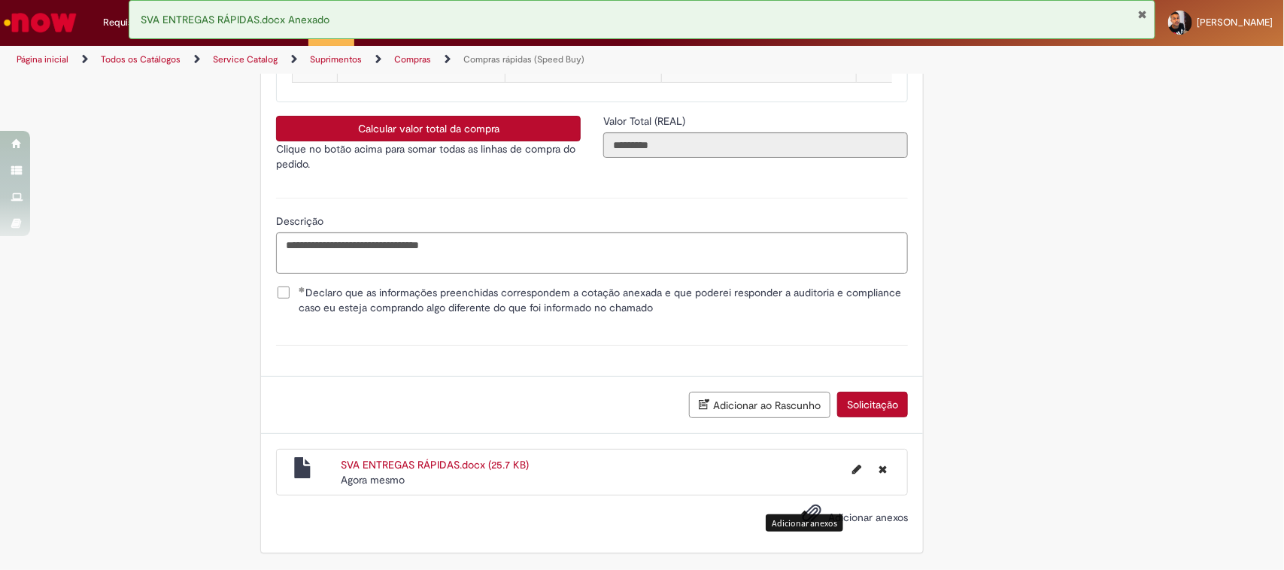  Describe the element at coordinates (524, 59) in the screenshot. I see `a: Compras rápidas (Speed Buy)` at that location.